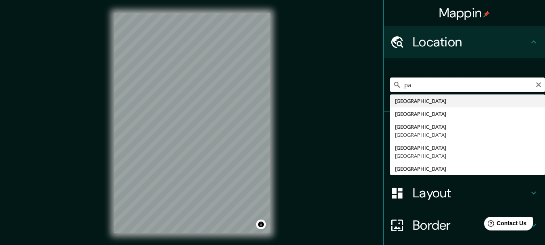 The image size is (545, 245). I want to click on div: Style, so click(464, 160).